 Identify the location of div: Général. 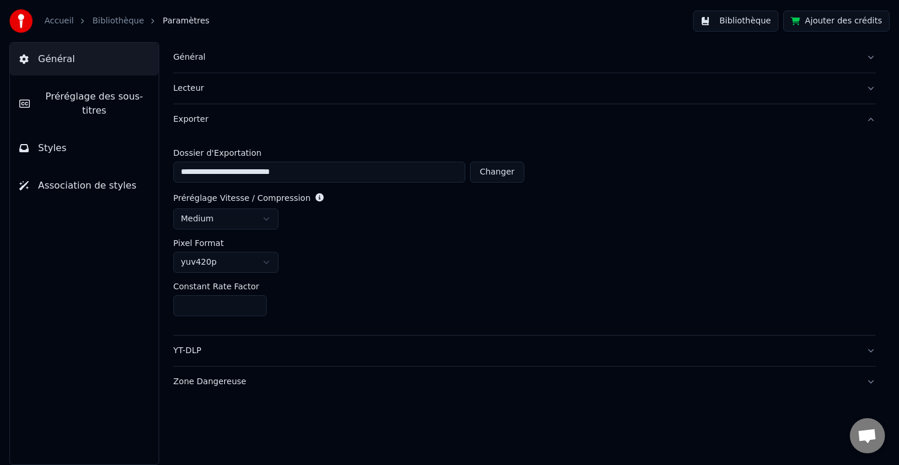
(515, 57).